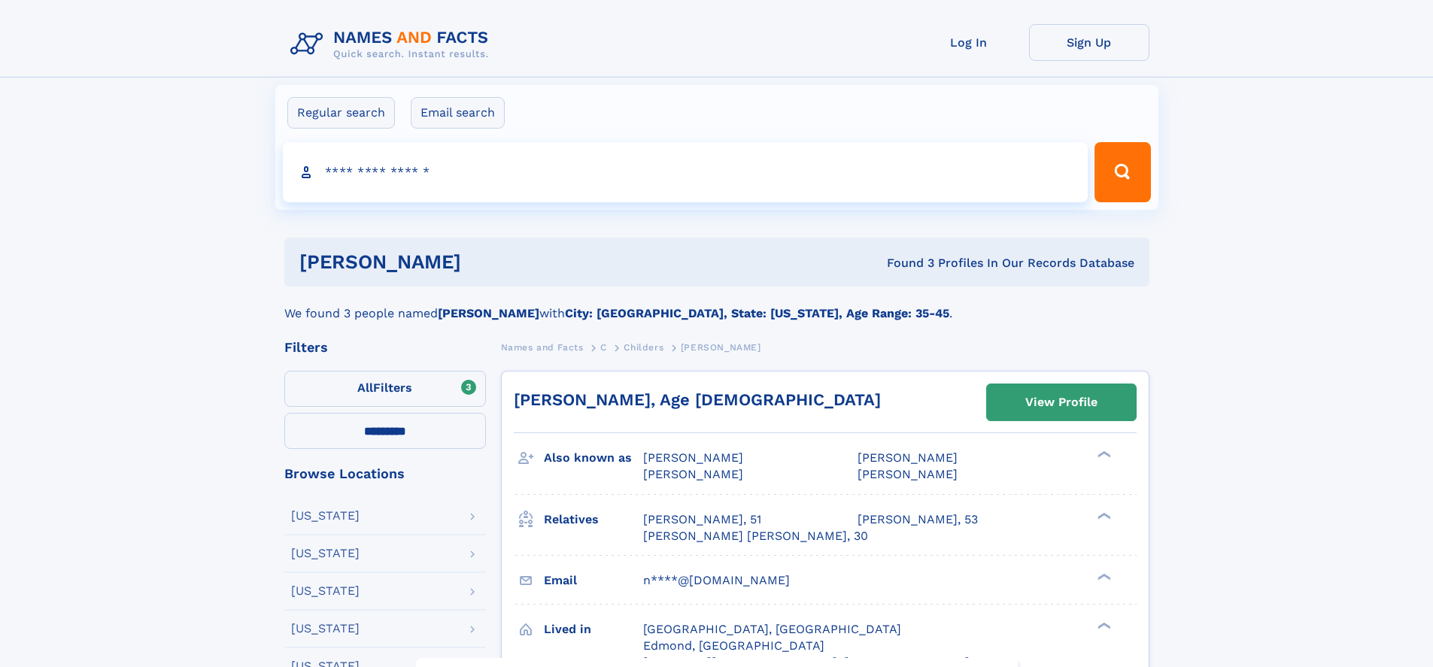 This screenshot has width=1433, height=667. I want to click on input: search input, so click(685, 172).